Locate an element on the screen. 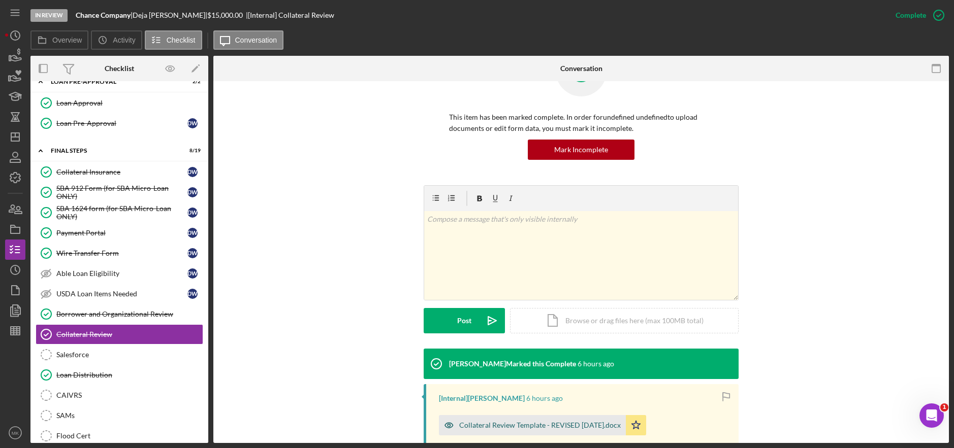  text: MK is located at coordinates (15, 433).